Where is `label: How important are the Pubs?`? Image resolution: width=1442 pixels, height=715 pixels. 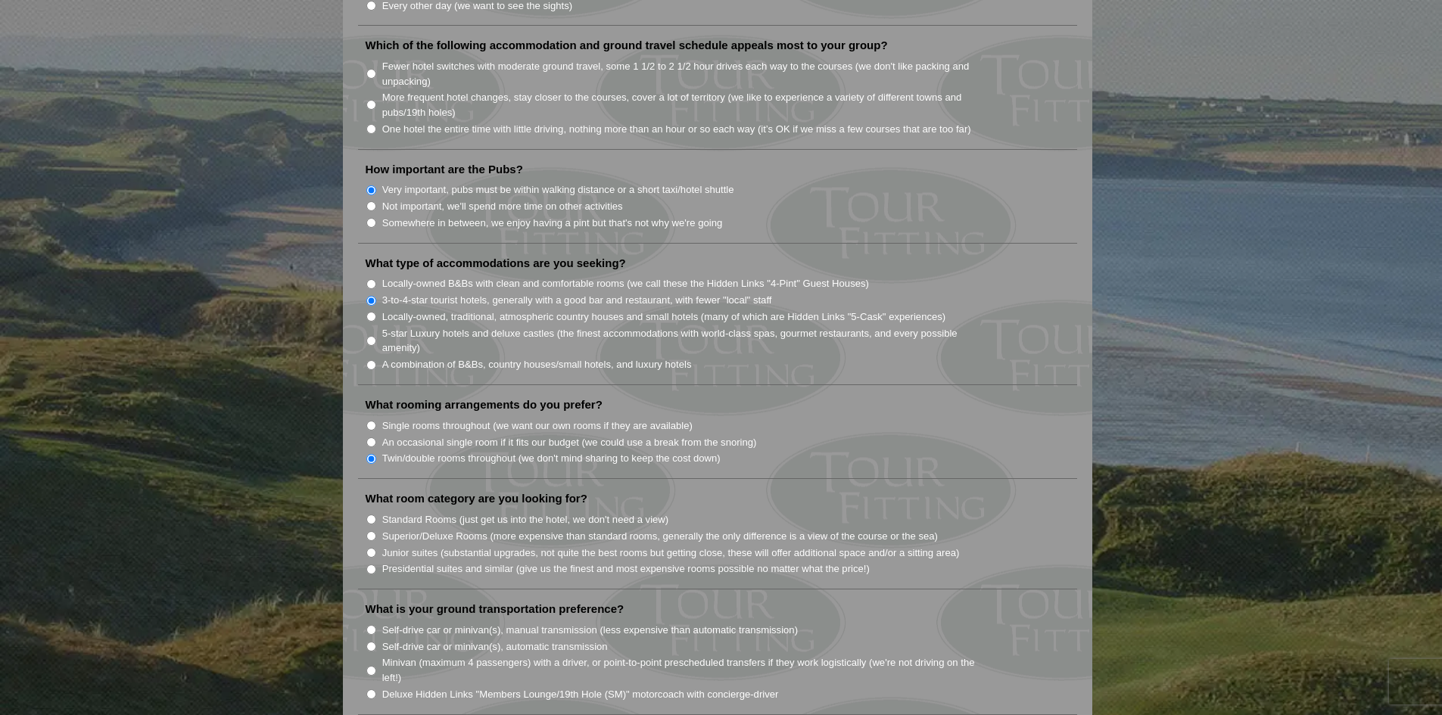 label: How important are the Pubs? is located at coordinates (444, 170).